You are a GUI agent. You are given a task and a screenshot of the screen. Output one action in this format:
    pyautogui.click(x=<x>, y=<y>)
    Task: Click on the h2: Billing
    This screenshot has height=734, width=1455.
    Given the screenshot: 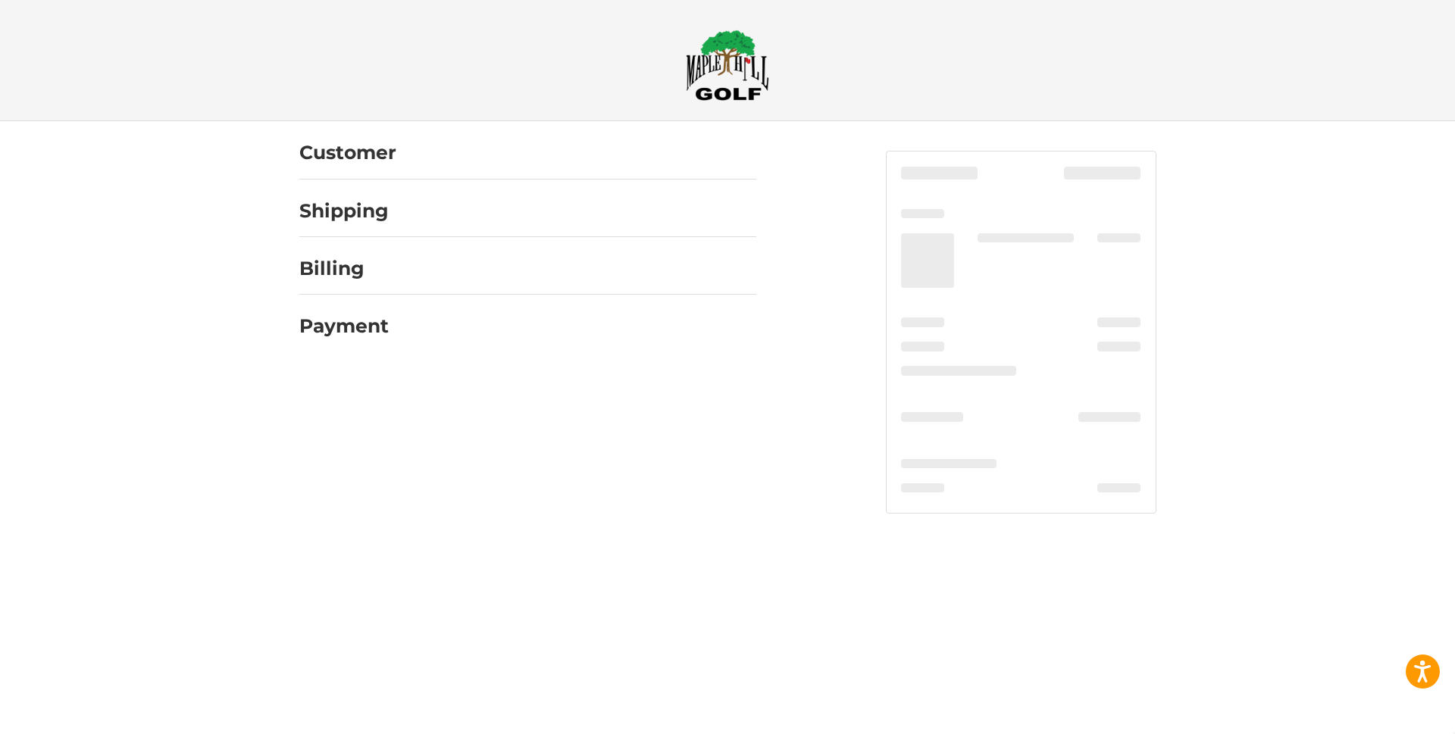 What is the action you would take?
    pyautogui.click(x=343, y=268)
    